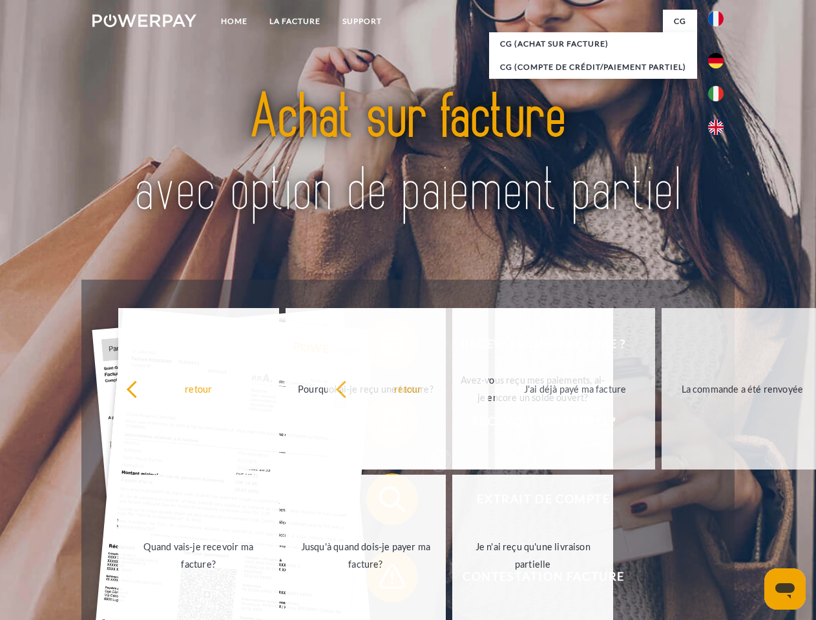 The image size is (816, 620). I want to click on a: Support, so click(362, 21).